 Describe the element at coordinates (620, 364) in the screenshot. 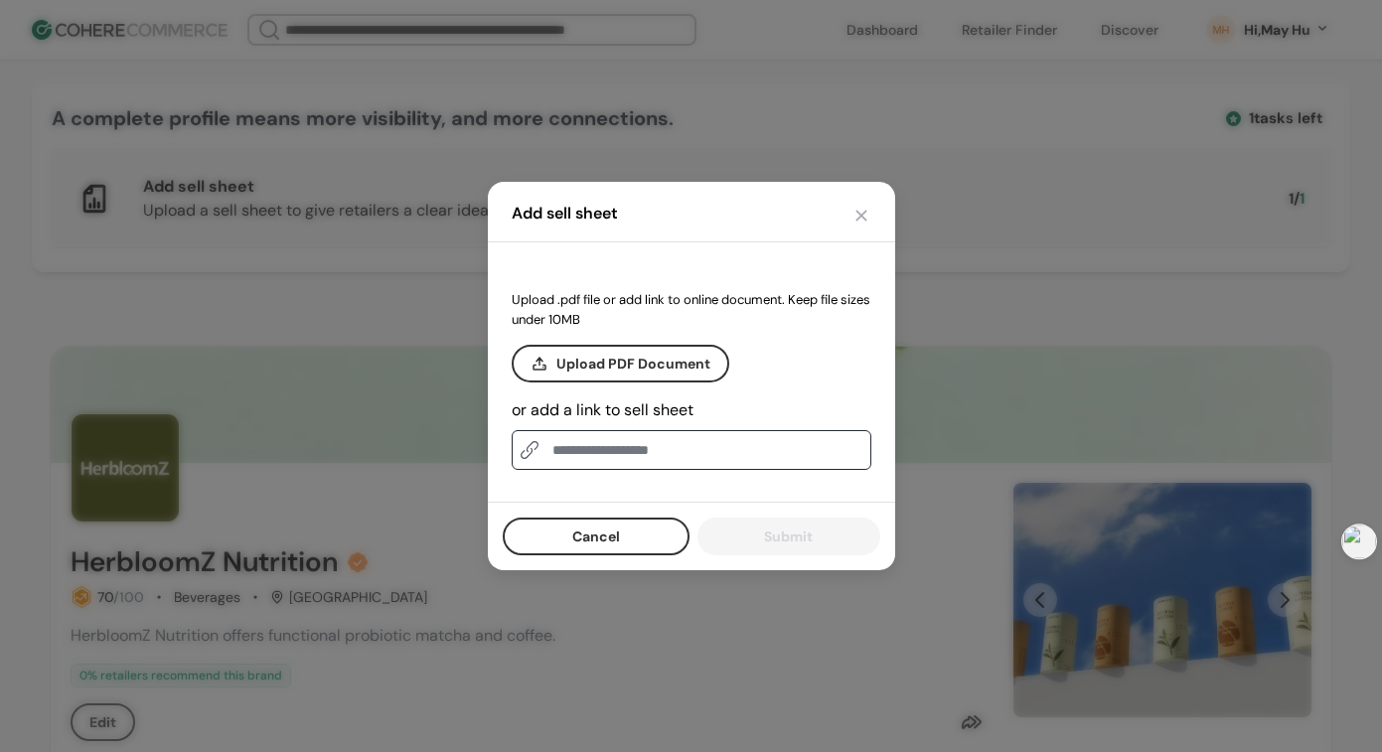

I see `button: Upload PDF Document` at that location.